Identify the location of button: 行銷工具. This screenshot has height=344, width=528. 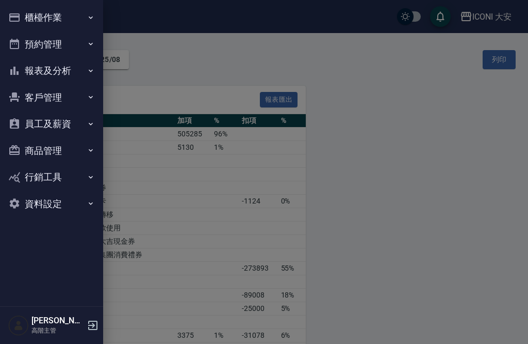
(52, 177).